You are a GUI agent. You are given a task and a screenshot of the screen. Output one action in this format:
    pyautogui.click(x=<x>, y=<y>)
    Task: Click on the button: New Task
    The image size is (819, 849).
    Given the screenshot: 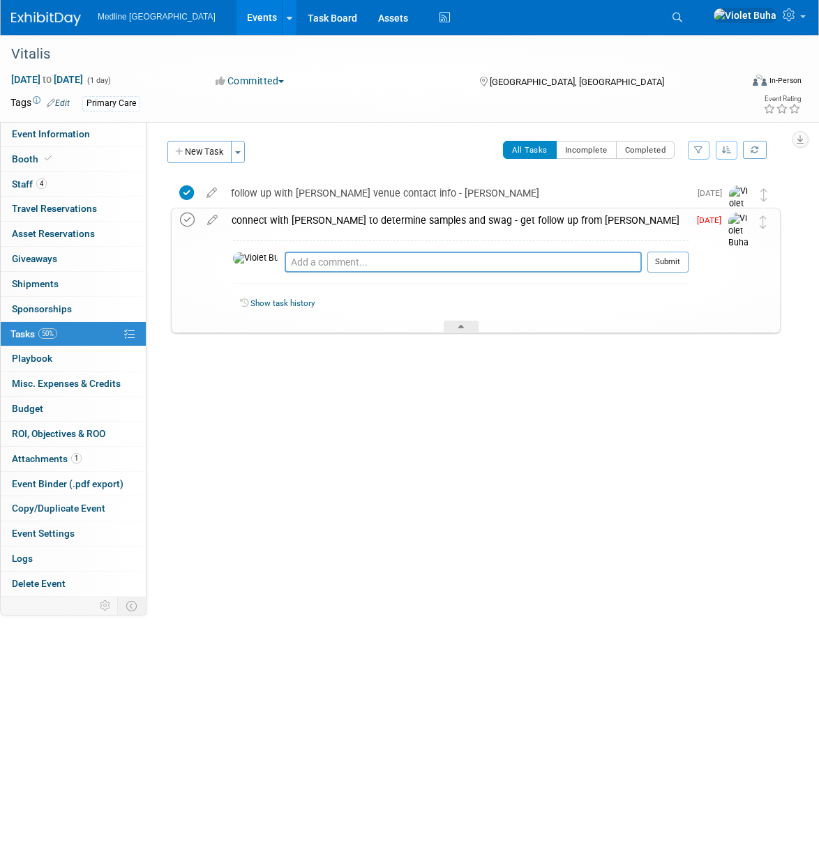 What is the action you would take?
    pyautogui.click(x=199, y=152)
    